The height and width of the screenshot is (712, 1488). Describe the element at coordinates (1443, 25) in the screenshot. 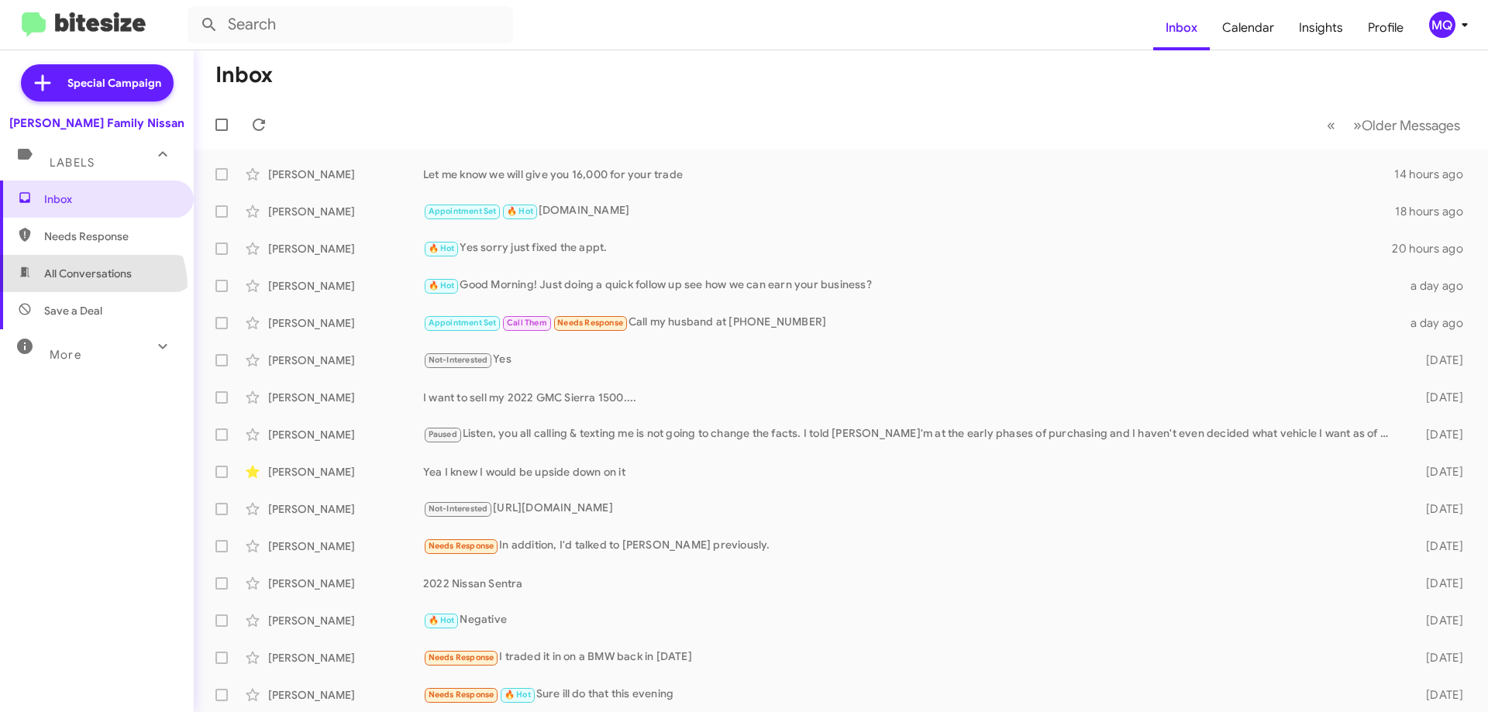

I see `button: MQ` at that location.